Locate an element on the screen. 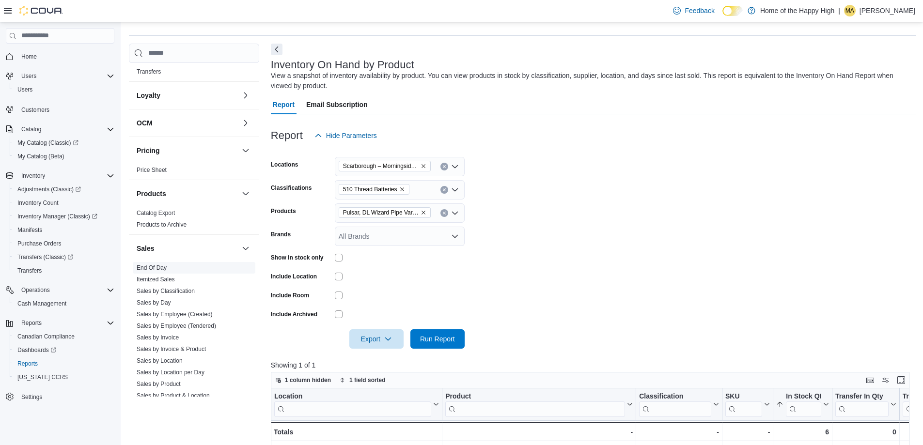  a: Transfers (Classic) is located at coordinates (45, 257).